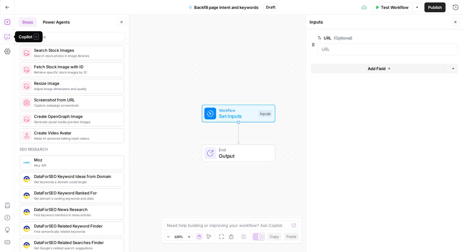  What do you see at coordinates (77, 209) in the screenshot?
I see `span: DataForSEO News Research` at bounding box center [77, 209].